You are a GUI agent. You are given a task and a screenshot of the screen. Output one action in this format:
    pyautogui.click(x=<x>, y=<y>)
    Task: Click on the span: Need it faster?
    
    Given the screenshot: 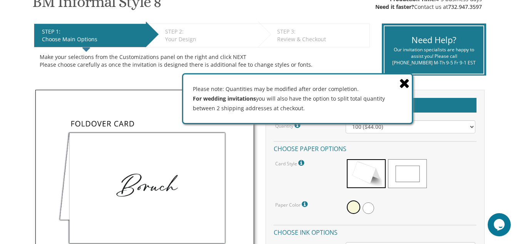 What is the action you would take?
    pyautogui.click(x=395, y=7)
    